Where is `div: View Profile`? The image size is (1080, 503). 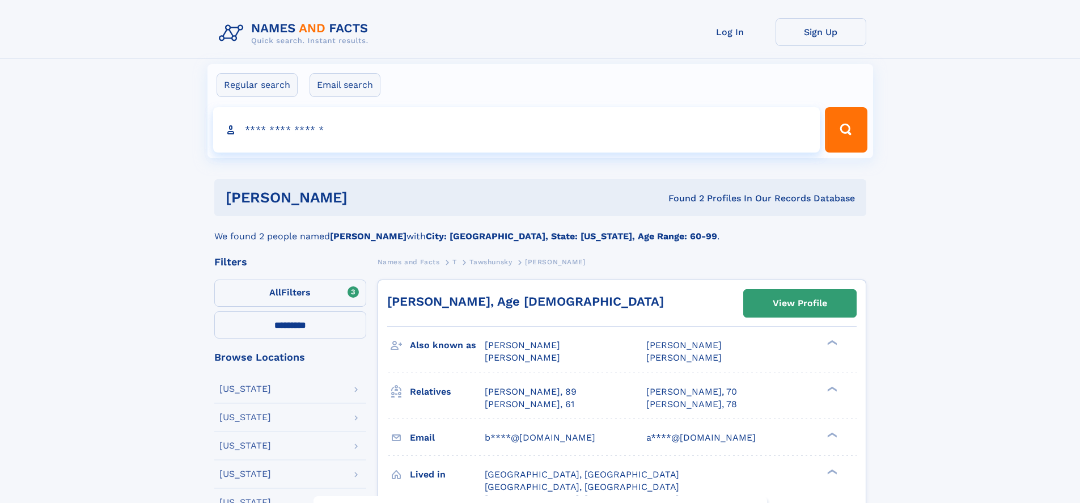
div: View Profile is located at coordinates (800, 303).